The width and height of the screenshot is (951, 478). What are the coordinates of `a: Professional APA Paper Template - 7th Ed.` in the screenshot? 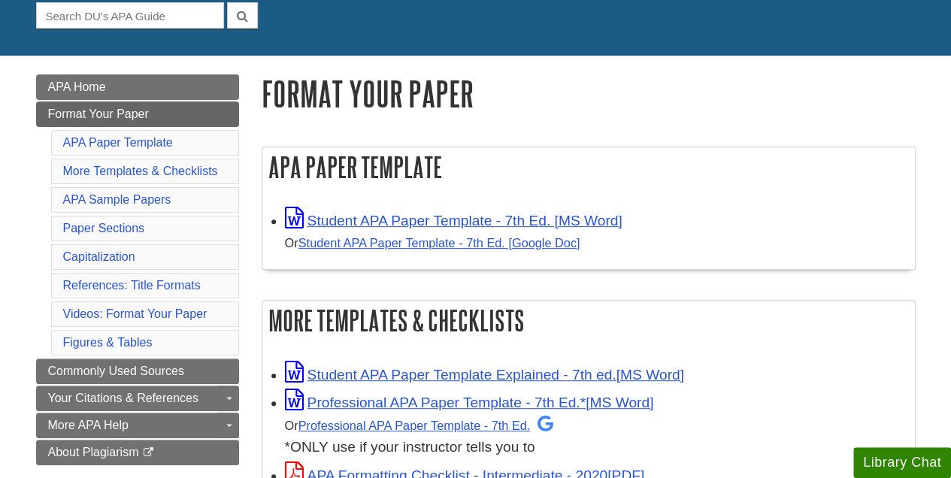 It's located at (426, 426).